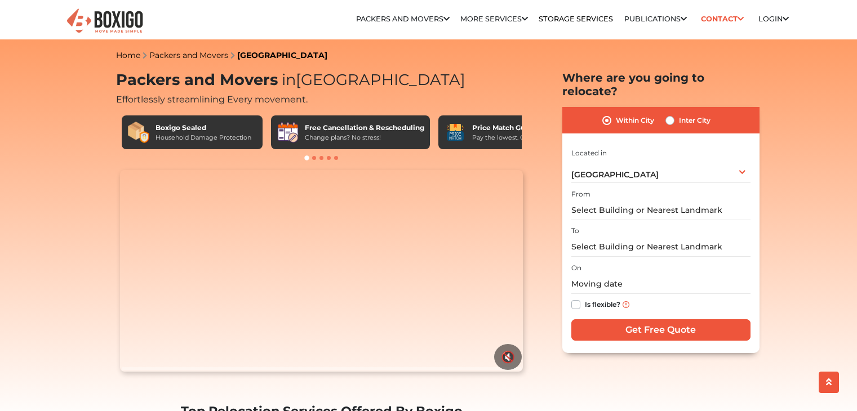 The height and width of the screenshot is (411, 857). Describe the element at coordinates (515, 128) in the screenshot. I see `div: Price Match Guarantee` at that location.